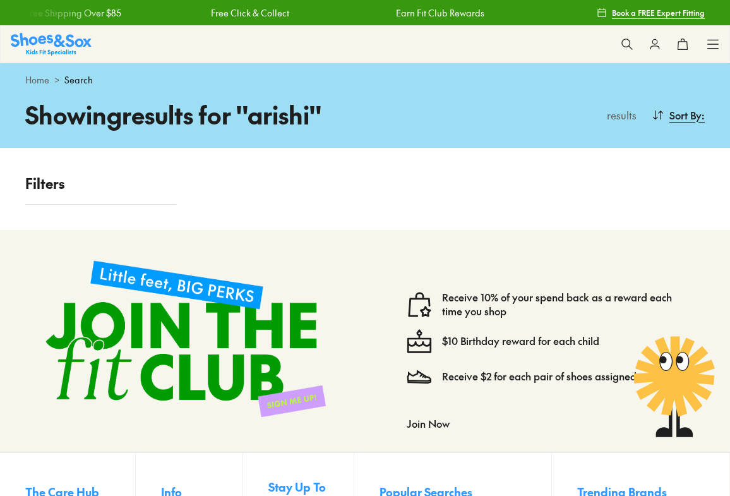 The image size is (730, 496). Describe the element at coordinates (428, 423) in the screenshot. I see `button: Join Now` at that location.